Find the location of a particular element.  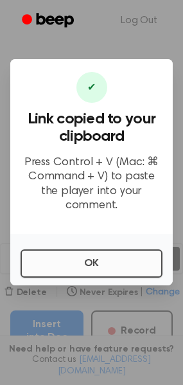

a: Log Out is located at coordinates (139, 21).